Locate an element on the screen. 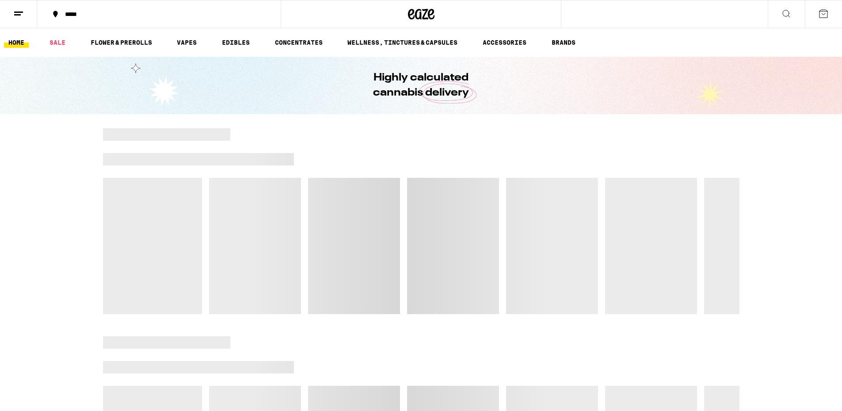 The height and width of the screenshot is (411, 842). a: CONCENTRATES is located at coordinates (299, 42).